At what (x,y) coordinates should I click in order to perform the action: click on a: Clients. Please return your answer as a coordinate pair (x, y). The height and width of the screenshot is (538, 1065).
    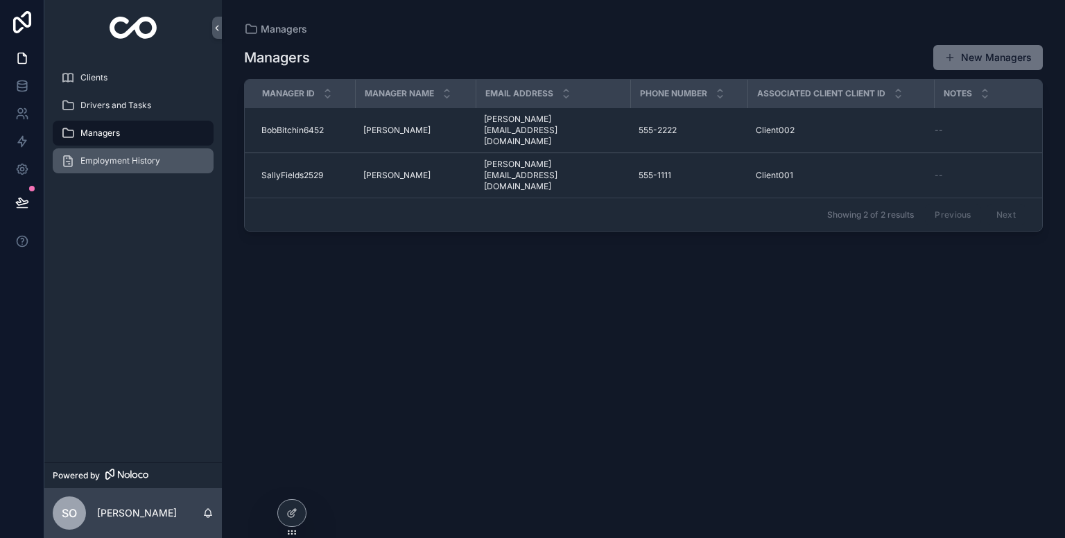
    Looking at the image, I should click on (133, 78).